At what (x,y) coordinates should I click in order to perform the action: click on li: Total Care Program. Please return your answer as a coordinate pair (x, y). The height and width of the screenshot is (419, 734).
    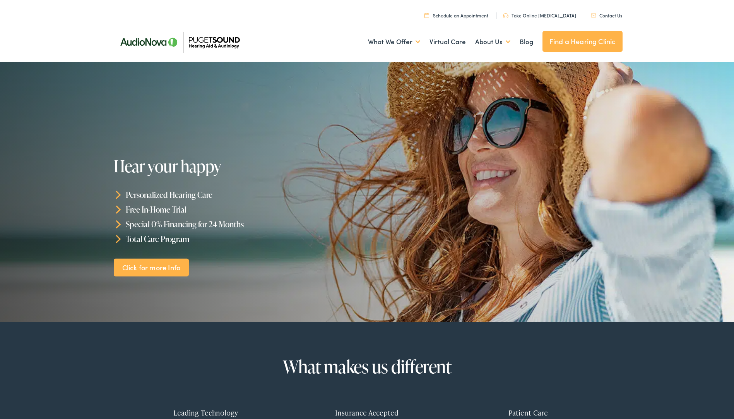
    Looking at the image, I should click on (242, 238).